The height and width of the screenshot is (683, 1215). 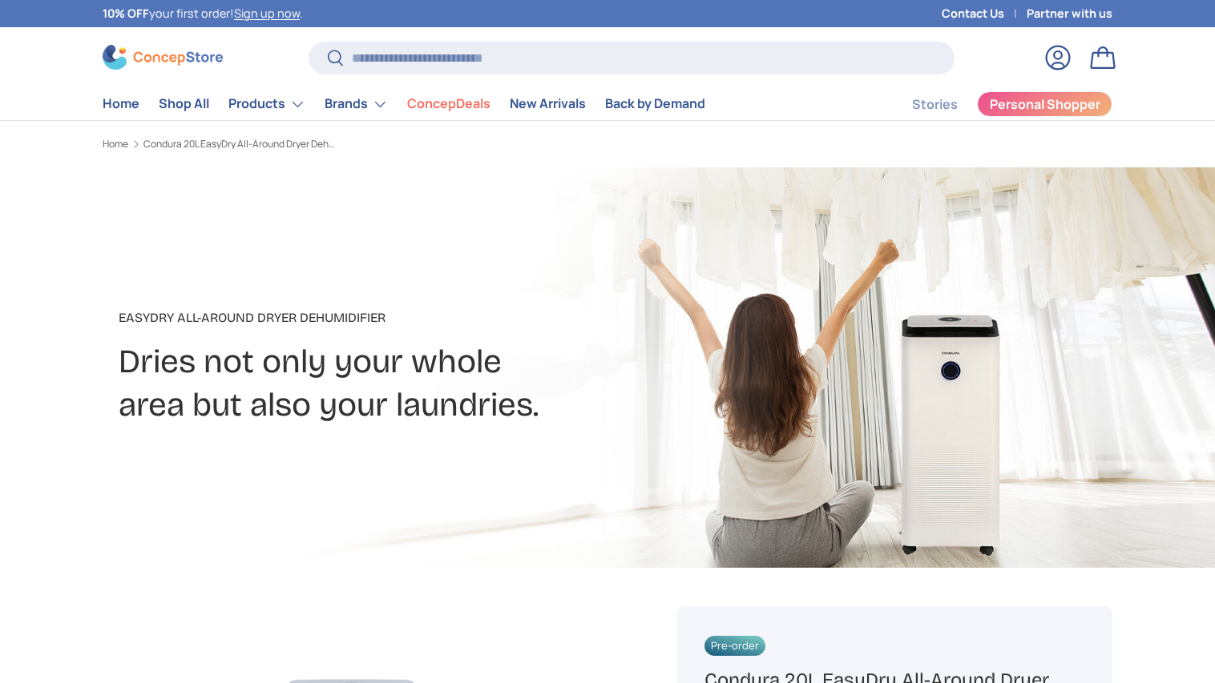 What do you see at coordinates (449, 103) in the screenshot?
I see `a: ConcepDeals` at bounding box center [449, 103].